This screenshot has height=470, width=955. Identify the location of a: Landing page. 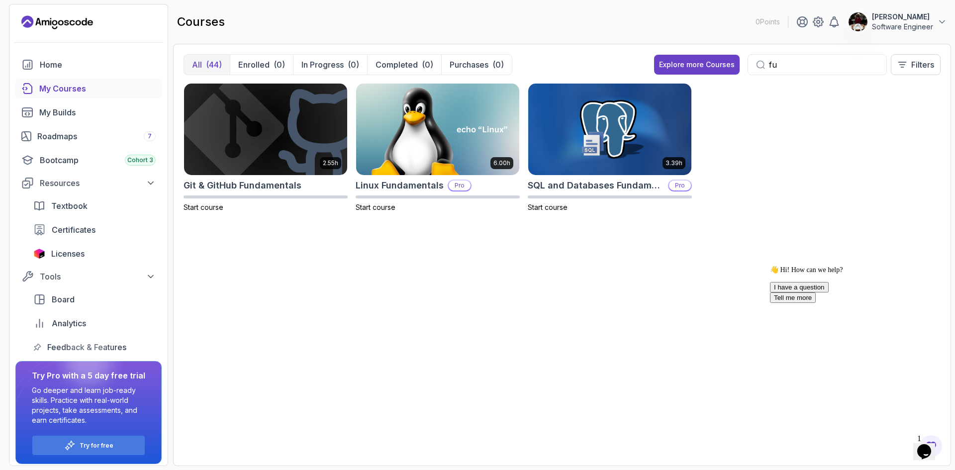
(57, 22).